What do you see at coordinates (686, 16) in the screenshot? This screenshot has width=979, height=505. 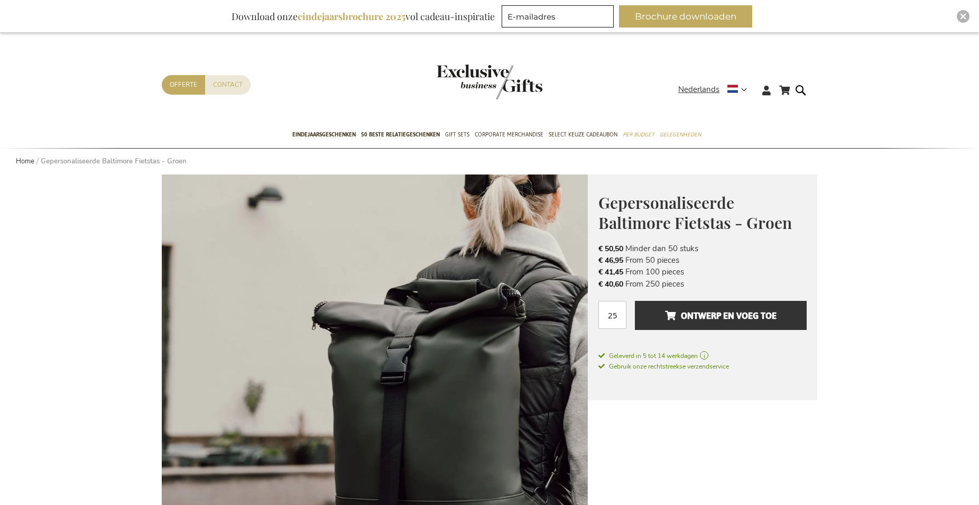 I see `button: Brochure downloaden` at bounding box center [686, 16].